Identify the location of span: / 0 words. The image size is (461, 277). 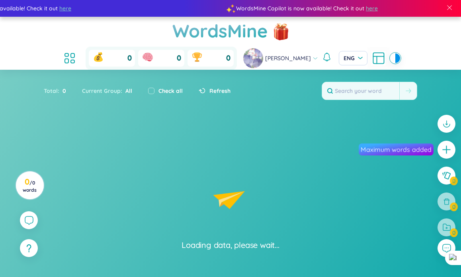
(29, 186).